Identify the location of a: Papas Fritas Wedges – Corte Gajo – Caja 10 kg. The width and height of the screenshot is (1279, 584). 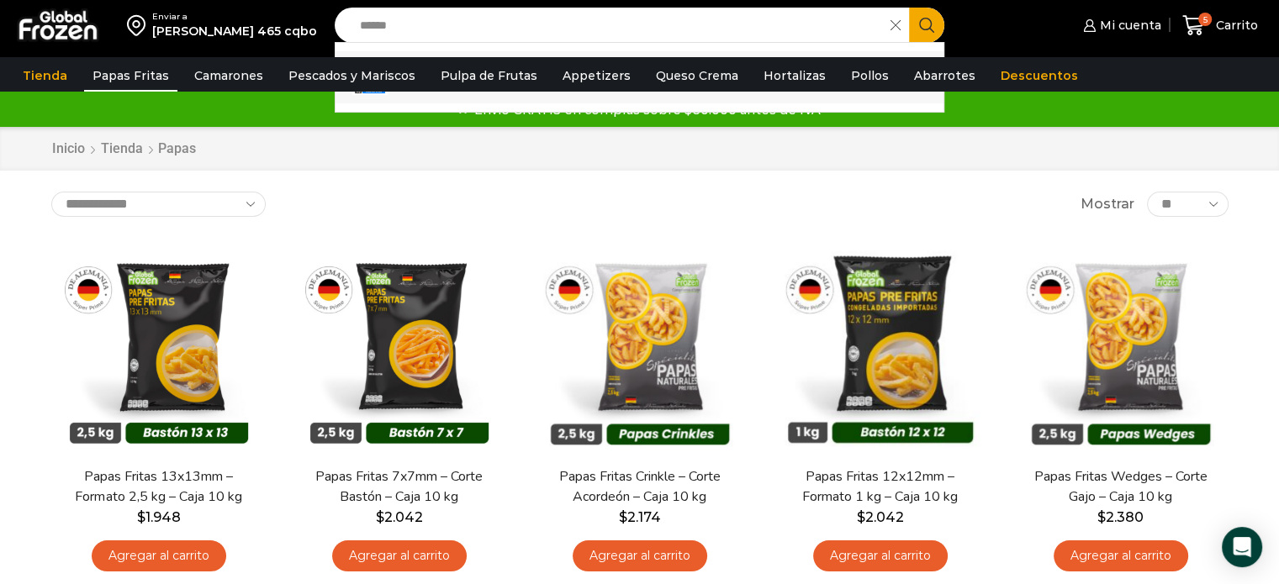
(1120, 487).